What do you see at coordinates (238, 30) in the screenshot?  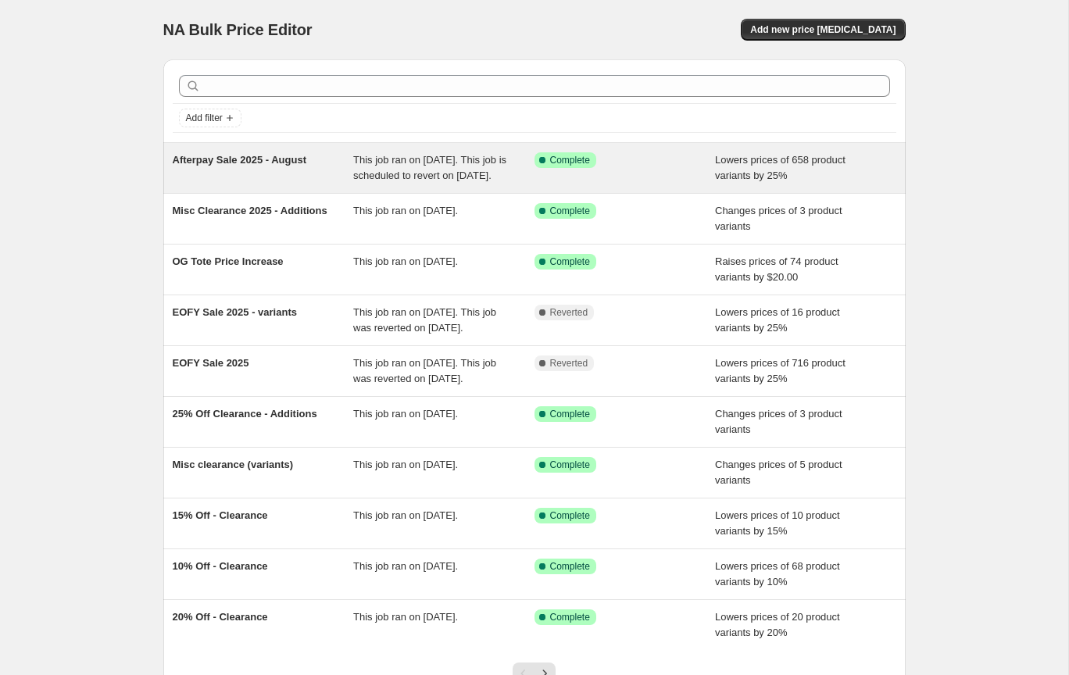 I see `span: NA Bulk Price Editor` at bounding box center [238, 30].